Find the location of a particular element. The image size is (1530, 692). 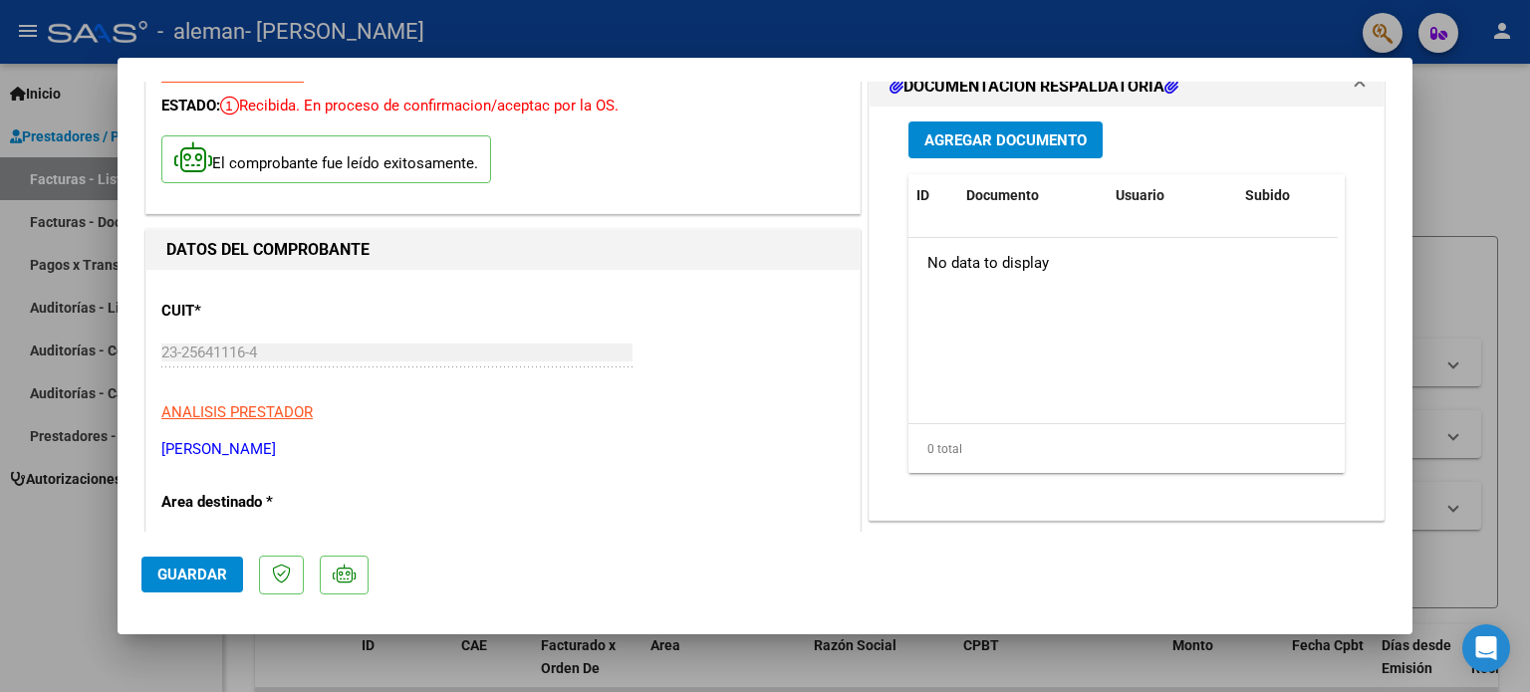

a: VER COMPROBANTE is located at coordinates (232, 76).